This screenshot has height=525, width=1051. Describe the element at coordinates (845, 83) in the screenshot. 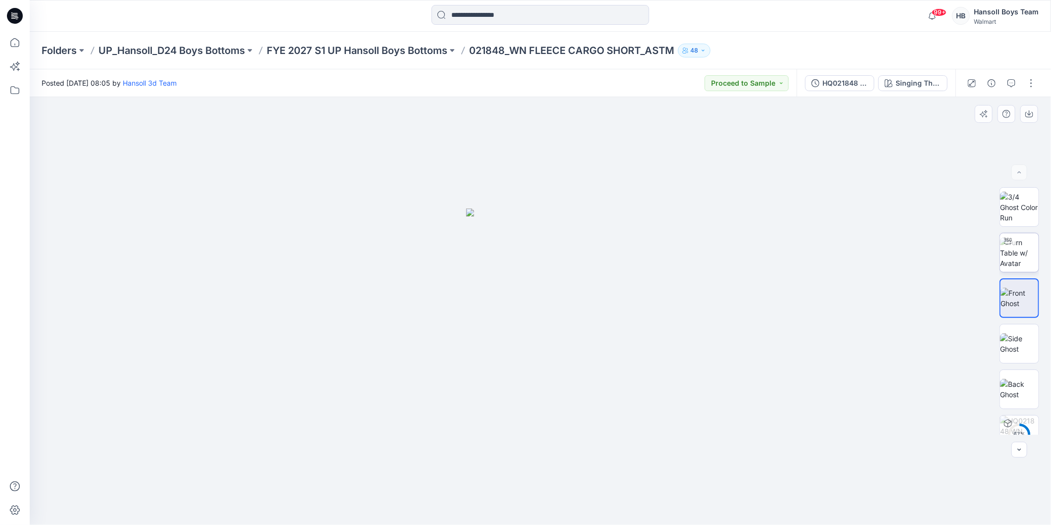

I see `div: HQ021848 WN FLEECE CARGO SHORT (ASTM BODY)` at that location.